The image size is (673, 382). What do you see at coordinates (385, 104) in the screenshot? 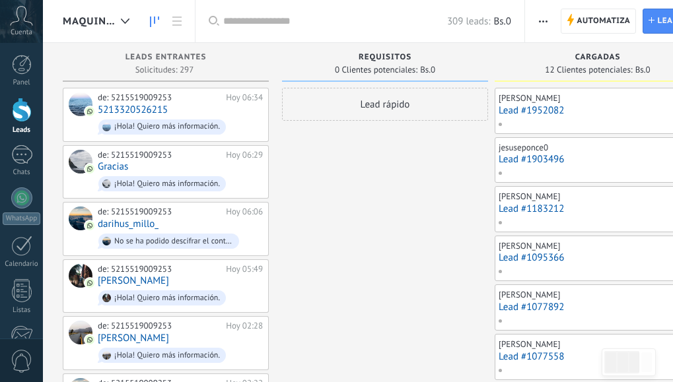
I see `div: Lead rápido` at bounding box center [385, 104].